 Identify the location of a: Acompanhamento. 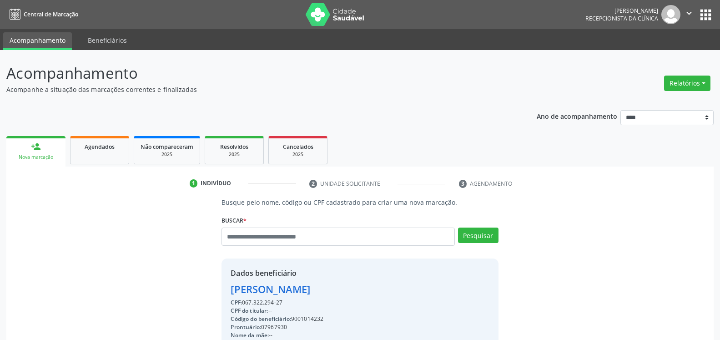
(37, 41).